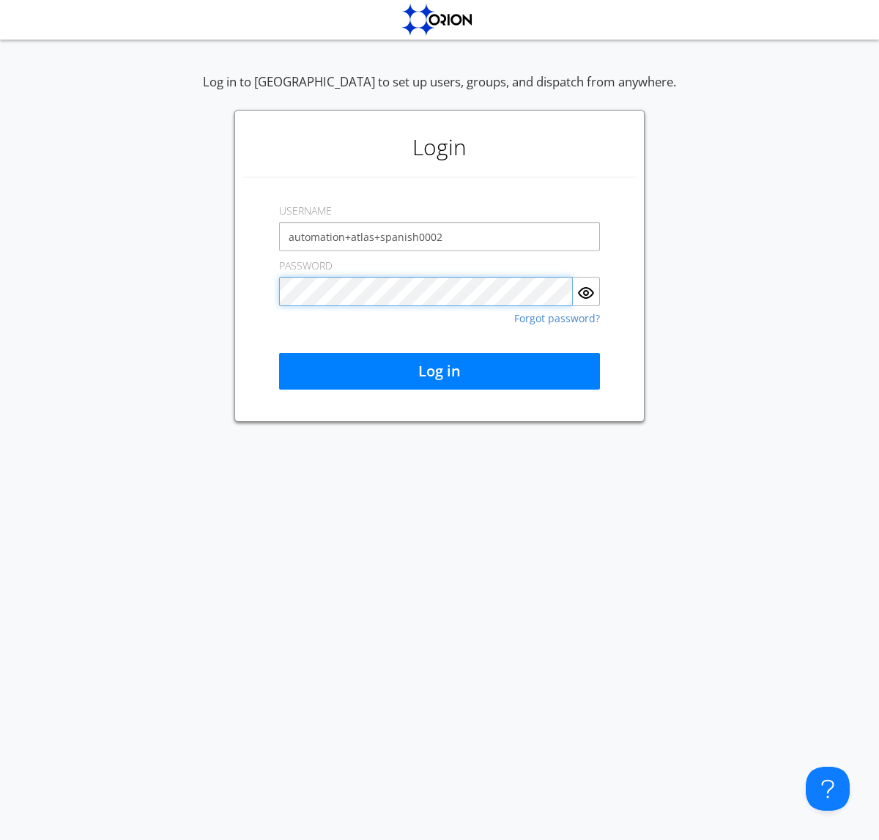  I want to click on button: Log in, so click(439, 371).